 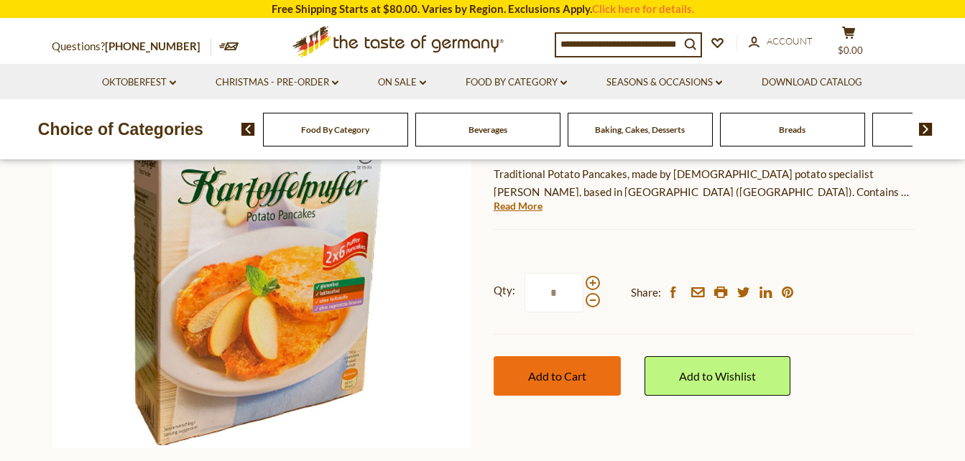 I want to click on a: Christmas - PRE-ORDER, so click(x=277, y=83).